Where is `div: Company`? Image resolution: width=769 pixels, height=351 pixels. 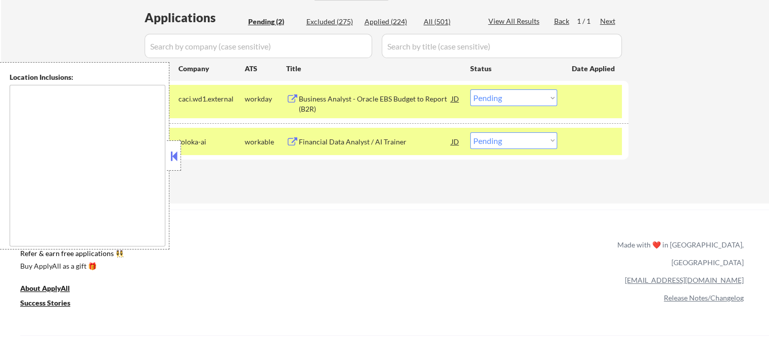 div: Company is located at coordinates (211, 69).